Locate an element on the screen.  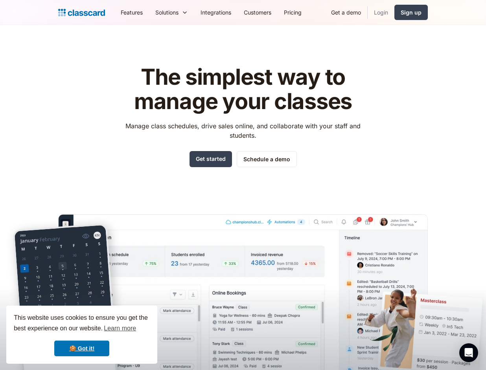
a: Customers is located at coordinates (257, 12).